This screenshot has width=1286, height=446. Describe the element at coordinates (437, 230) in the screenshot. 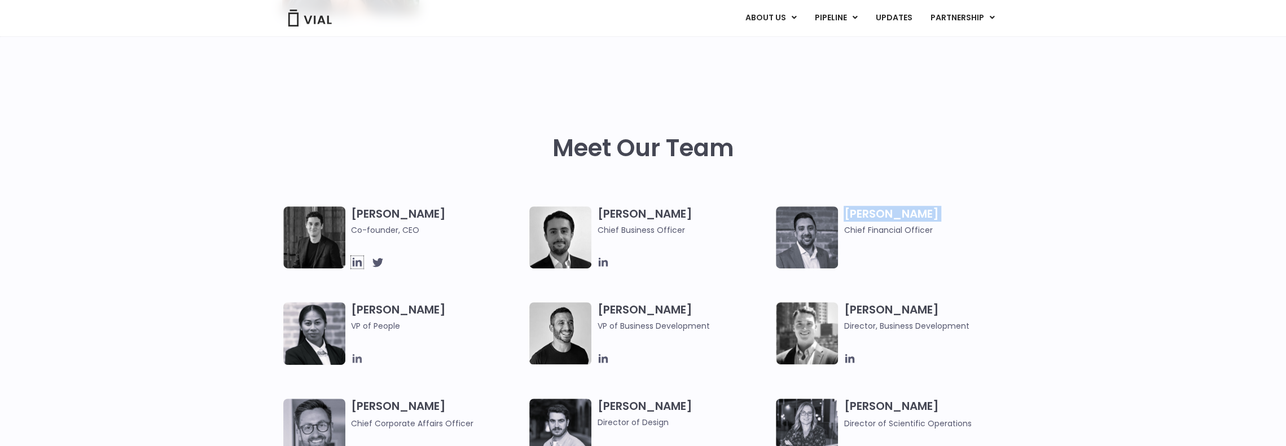

I see `span: Co-founder, CEO` at that location.